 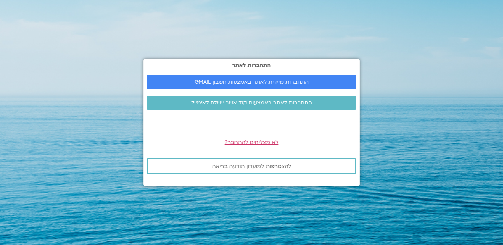 I want to click on span: התחברות לאתר באמצעות קוד אשר יישלח לאימייל, so click(x=252, y=103).